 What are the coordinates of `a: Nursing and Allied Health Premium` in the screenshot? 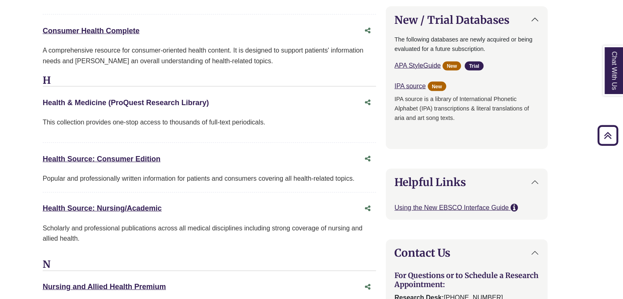 It's located at (104, 287).